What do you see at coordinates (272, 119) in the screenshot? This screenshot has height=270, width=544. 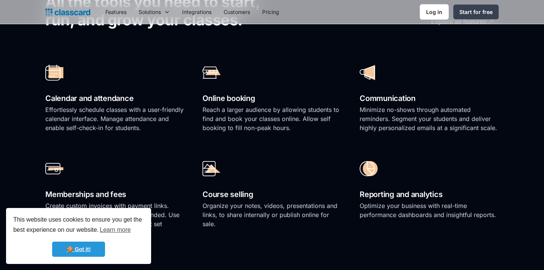 I see `p: Reach a larger audience by allowing students to find and book your classes online. Allow self boo...` at bounding box center [272, 119].